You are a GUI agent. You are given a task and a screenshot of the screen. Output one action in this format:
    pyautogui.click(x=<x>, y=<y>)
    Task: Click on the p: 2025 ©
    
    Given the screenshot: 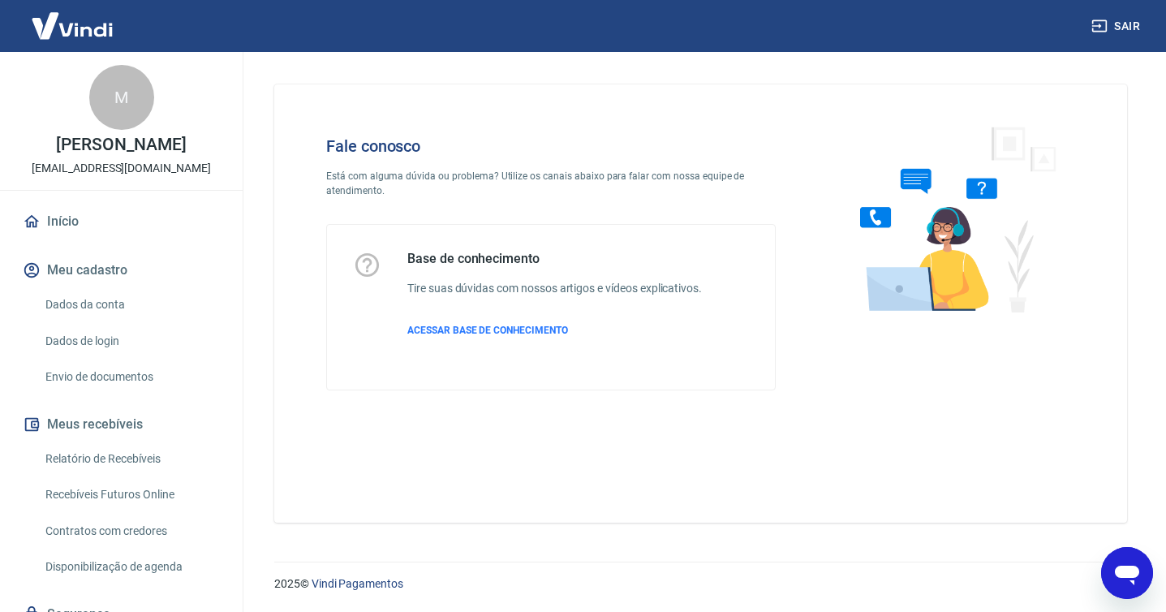 What is the action you would take?
    pyautogui.click(x=700, y=583)
    